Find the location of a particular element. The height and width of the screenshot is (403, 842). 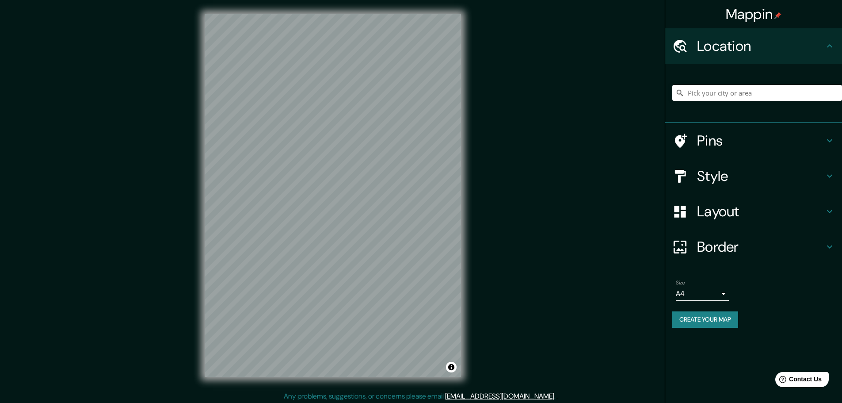

button: Toggle attribution is located at coordinates (451, 367).